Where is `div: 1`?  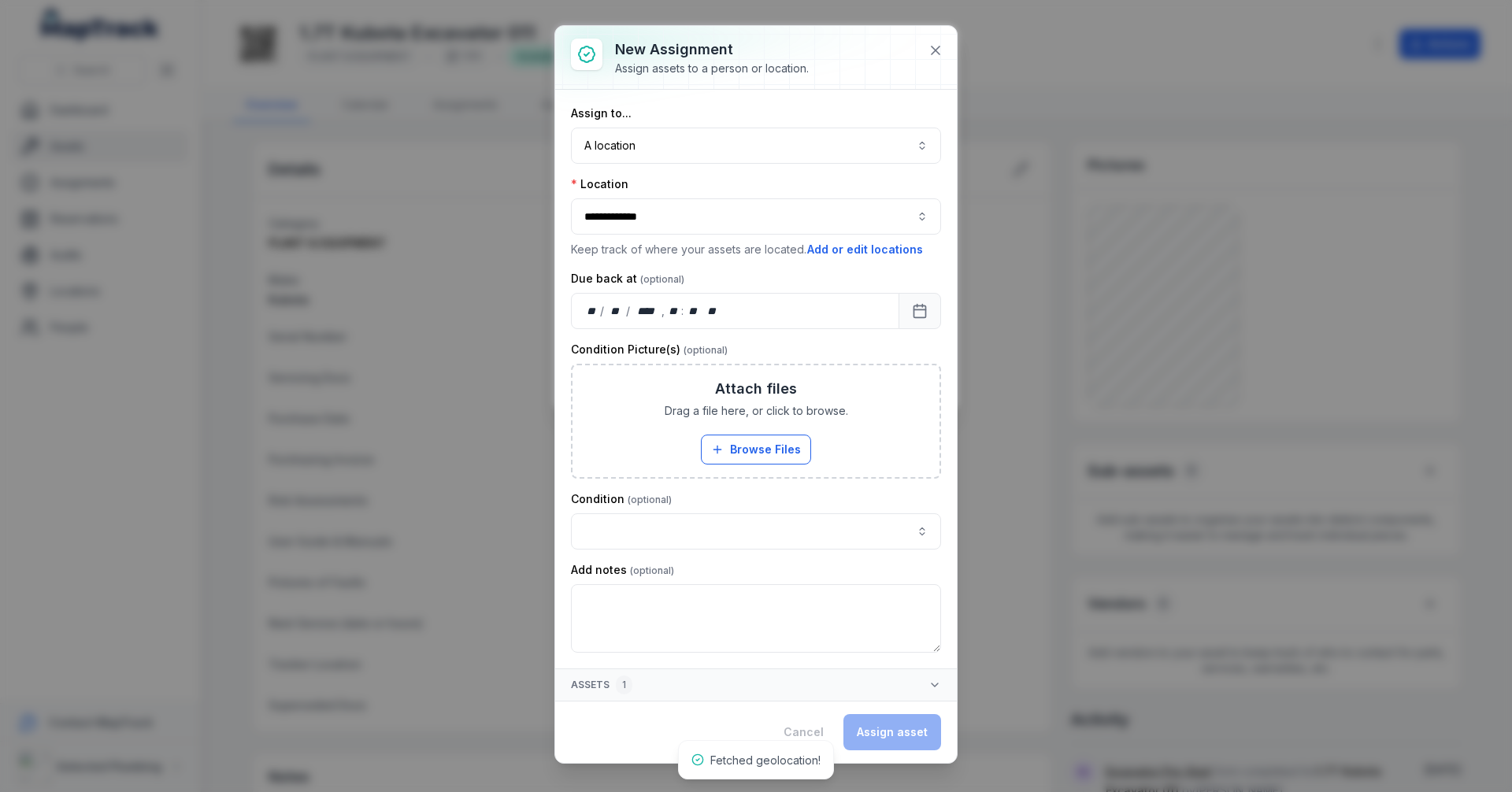
div: 1 is located at coordinates (624, 685).